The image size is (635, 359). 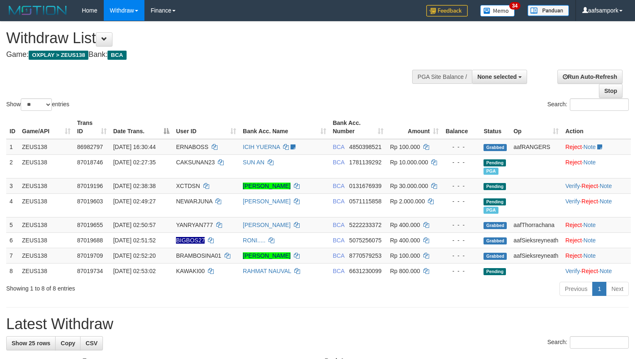 I want to click on th: Balance, so click(x=461, y=127).